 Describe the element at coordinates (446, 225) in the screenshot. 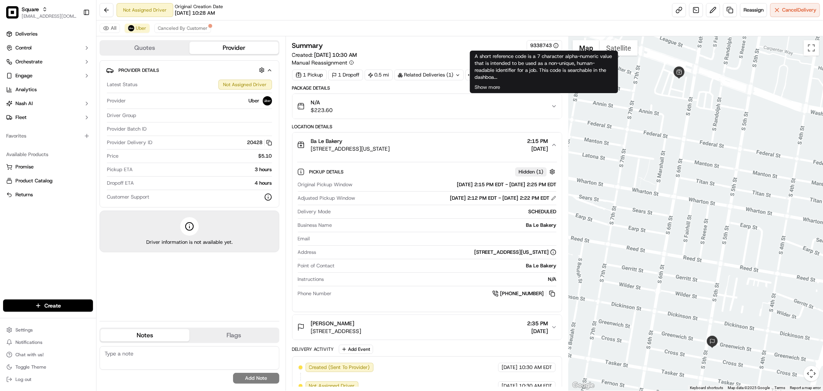

I see `div: Ba Le Bakery` at that location.